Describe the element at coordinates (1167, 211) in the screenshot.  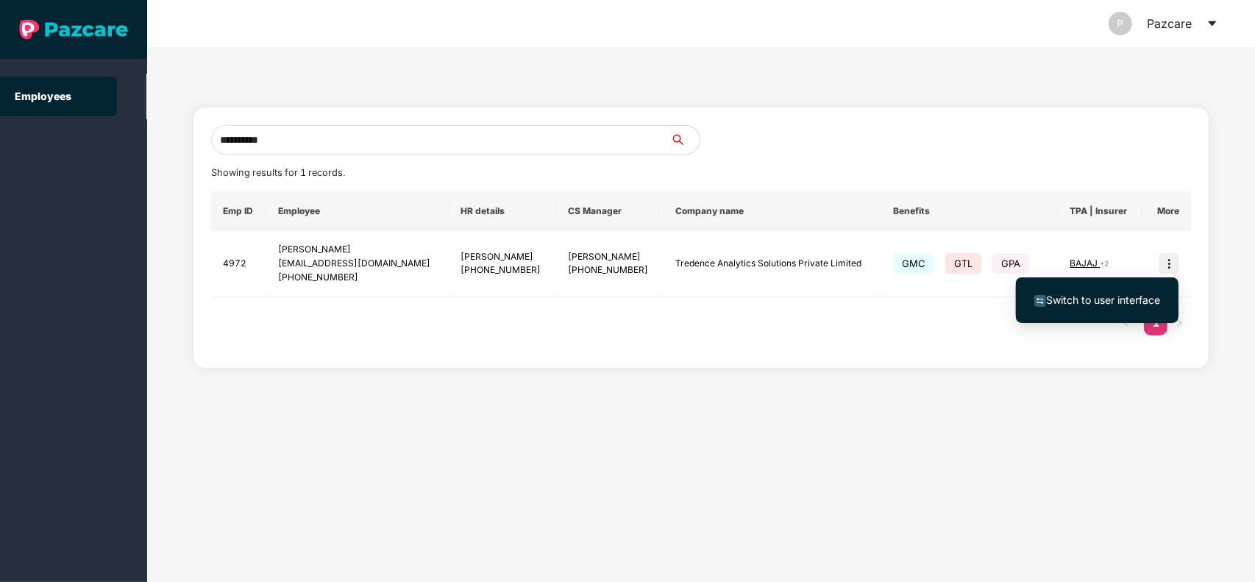
I see `th: More` at that location.